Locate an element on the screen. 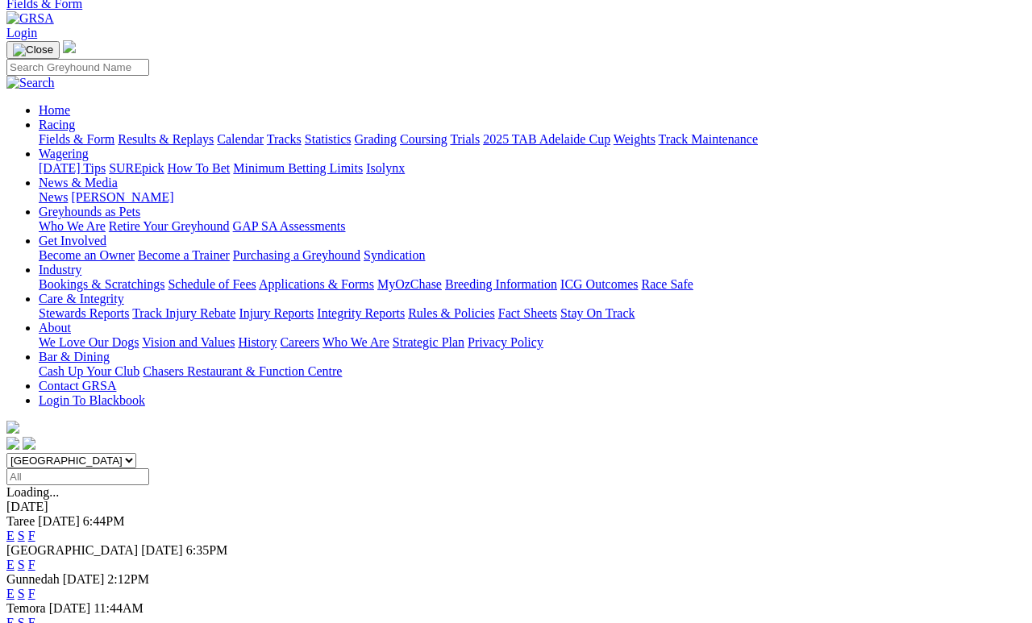 The image size is (1032, 623). a: News & Media is located at coordinates (78, 182).